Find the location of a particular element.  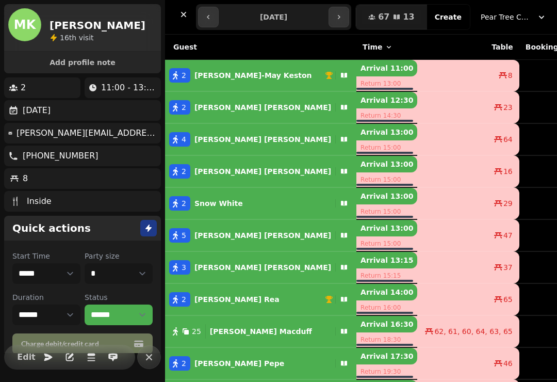

p: Snow White is located at coordinates (219, 203).